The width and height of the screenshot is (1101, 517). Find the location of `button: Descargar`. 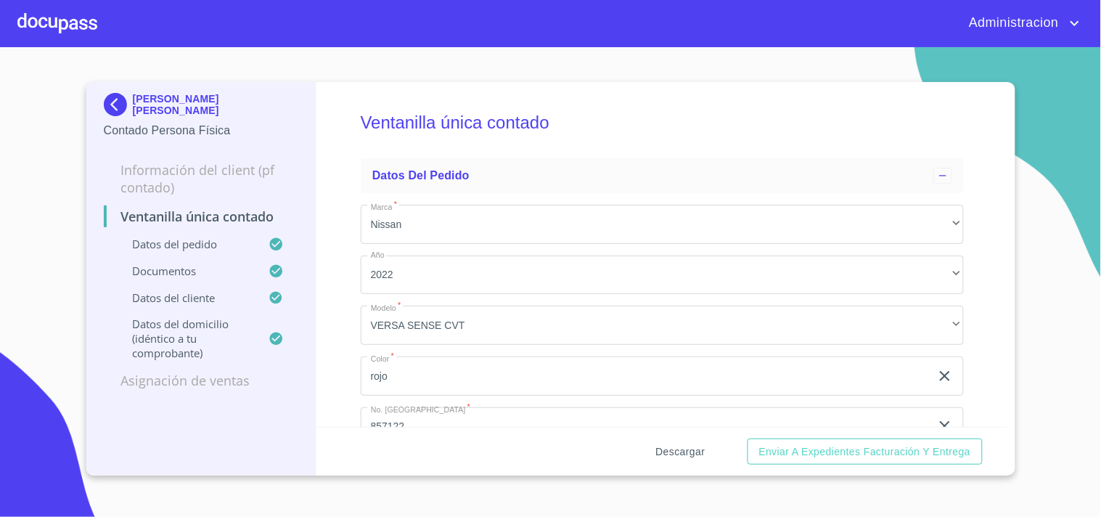

button: Descargar is located at coordinates (681, 451).